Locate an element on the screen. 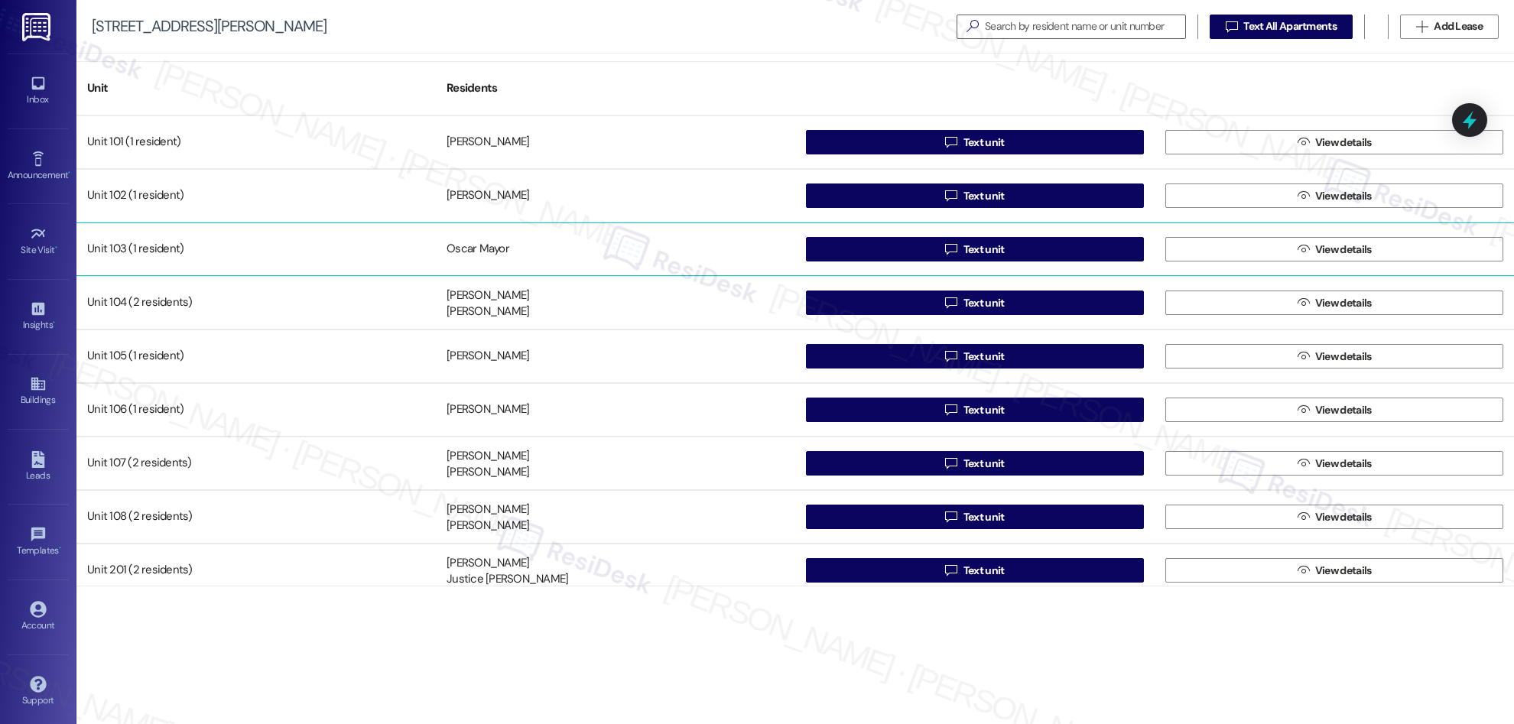 The width and height of the screenshot is (1514, 724). div: Unit 201 (2 residents) is located at coordinates (256, 570).